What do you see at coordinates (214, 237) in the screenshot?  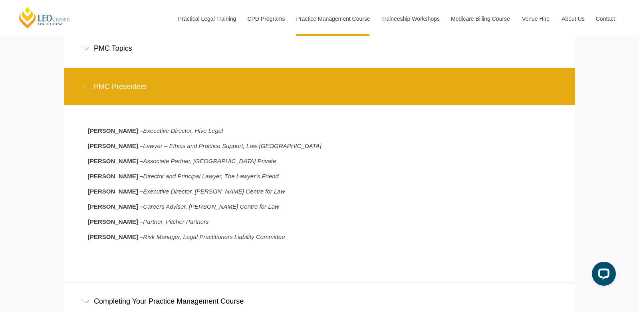 I see `i: Risk Manager, Legal Practitioners Liability Committee` at bounding box center [214, 237].